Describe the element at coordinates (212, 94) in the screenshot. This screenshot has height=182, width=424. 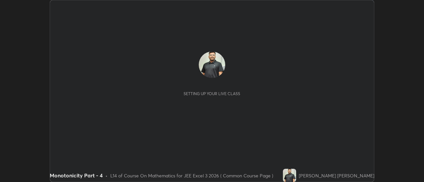
I see `div: Setting up your live class` at that location.